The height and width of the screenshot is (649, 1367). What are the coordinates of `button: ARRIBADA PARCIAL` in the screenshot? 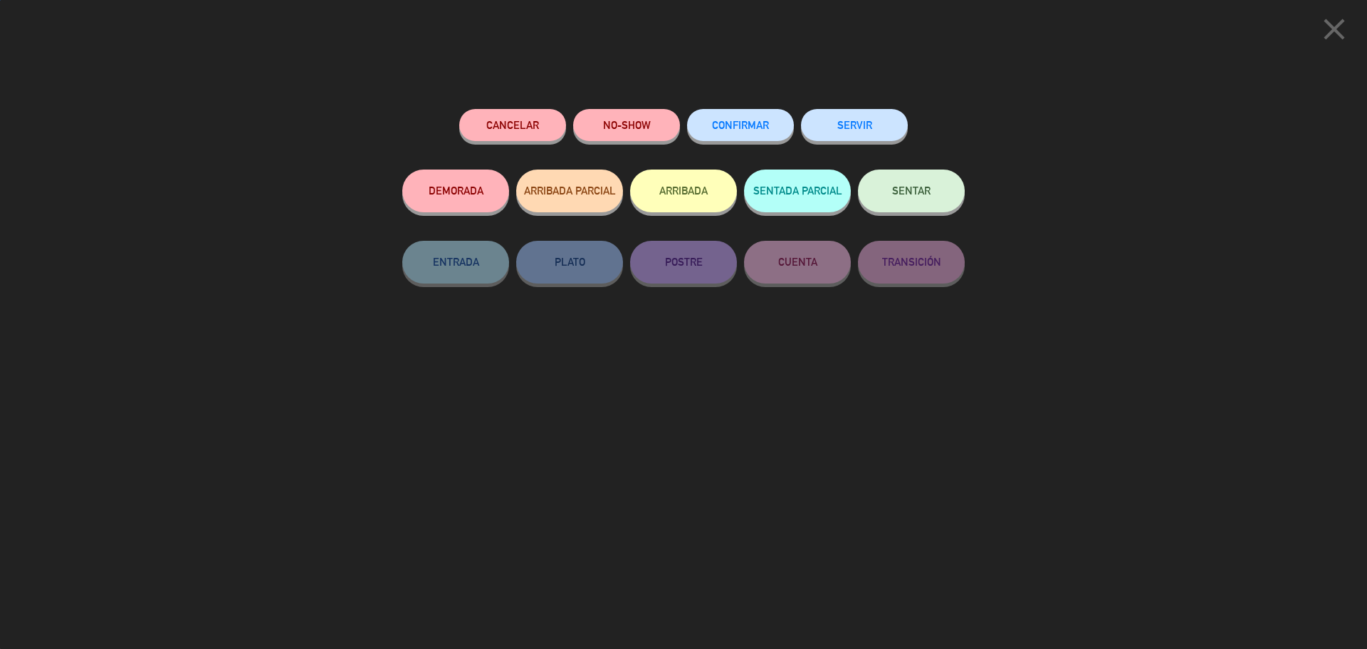 It's located at (570, 191).